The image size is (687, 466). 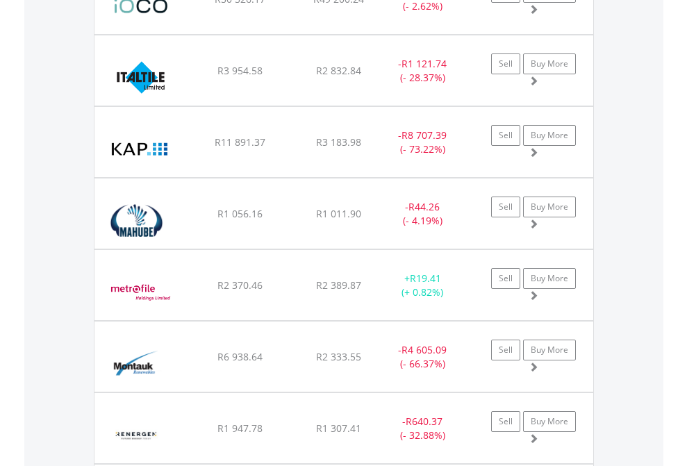 What do you see at coordinates (424, 349) in the screenshot?
I see `span: R4 605.09` at bounding box center [424, 349].